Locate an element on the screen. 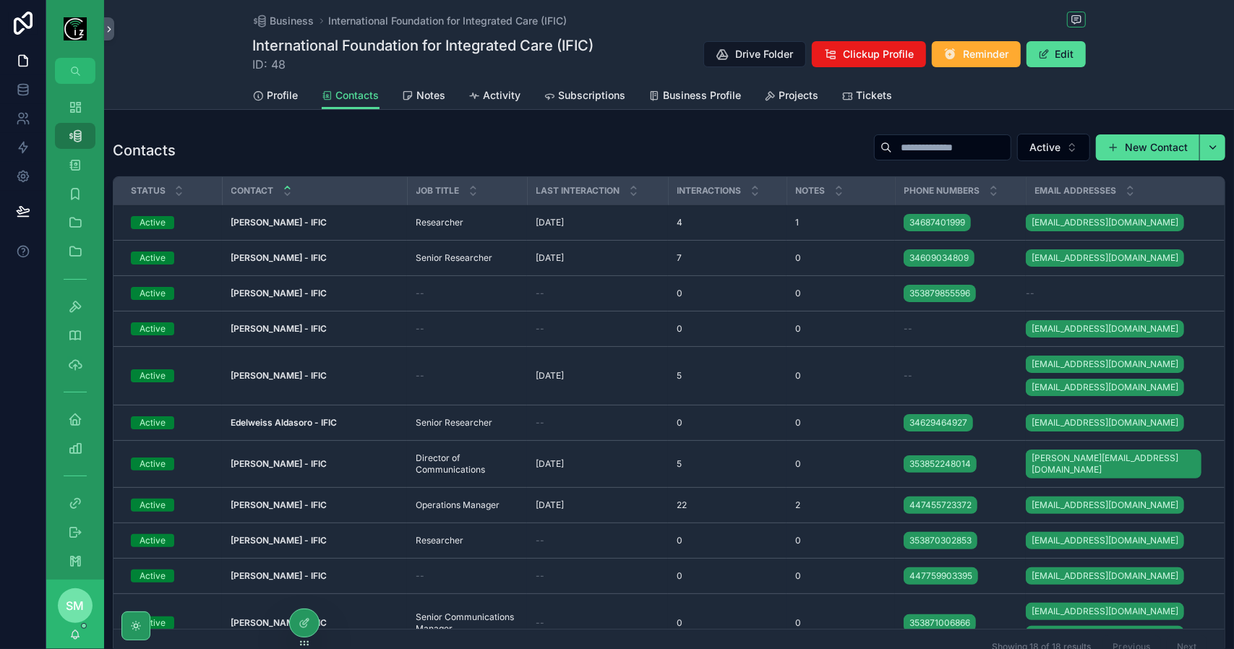 Image resolution: width=1234 pixels, height=649 pixels. a: 34609034809 is located at coordinates (939, 258).